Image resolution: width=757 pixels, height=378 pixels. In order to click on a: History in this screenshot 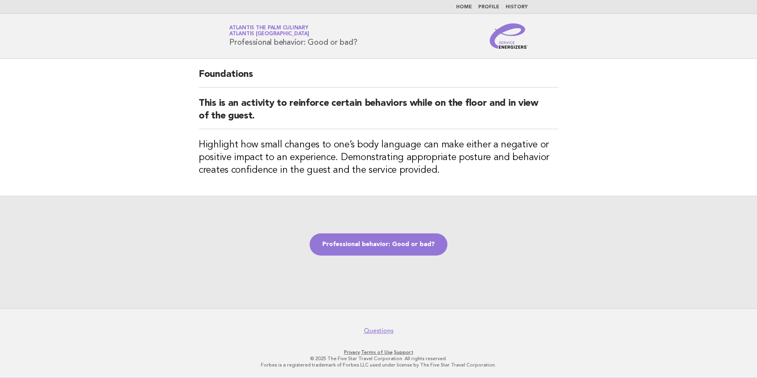, I will do `click(517, 7)`.